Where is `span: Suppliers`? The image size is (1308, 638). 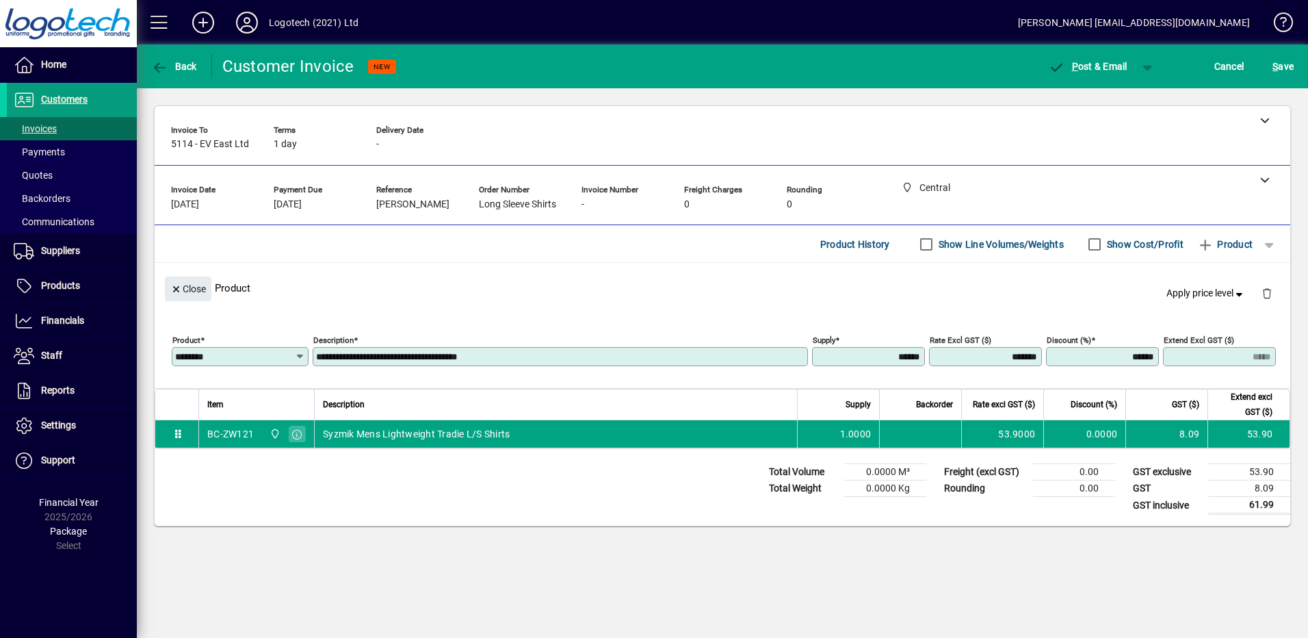 span: Suppliers is located at coordinates (60, 250).